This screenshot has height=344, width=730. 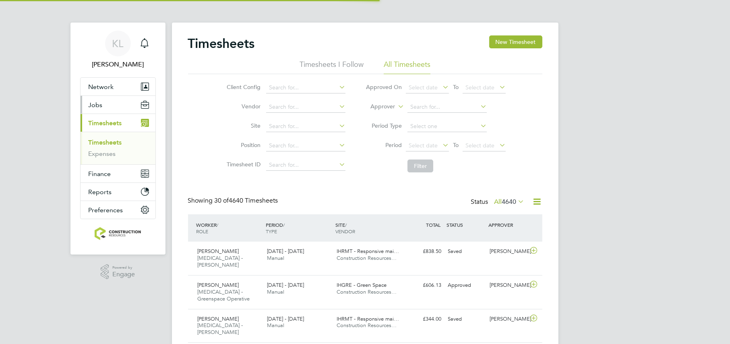 I want to click on div: £344.00, so click(x=424, y=319).